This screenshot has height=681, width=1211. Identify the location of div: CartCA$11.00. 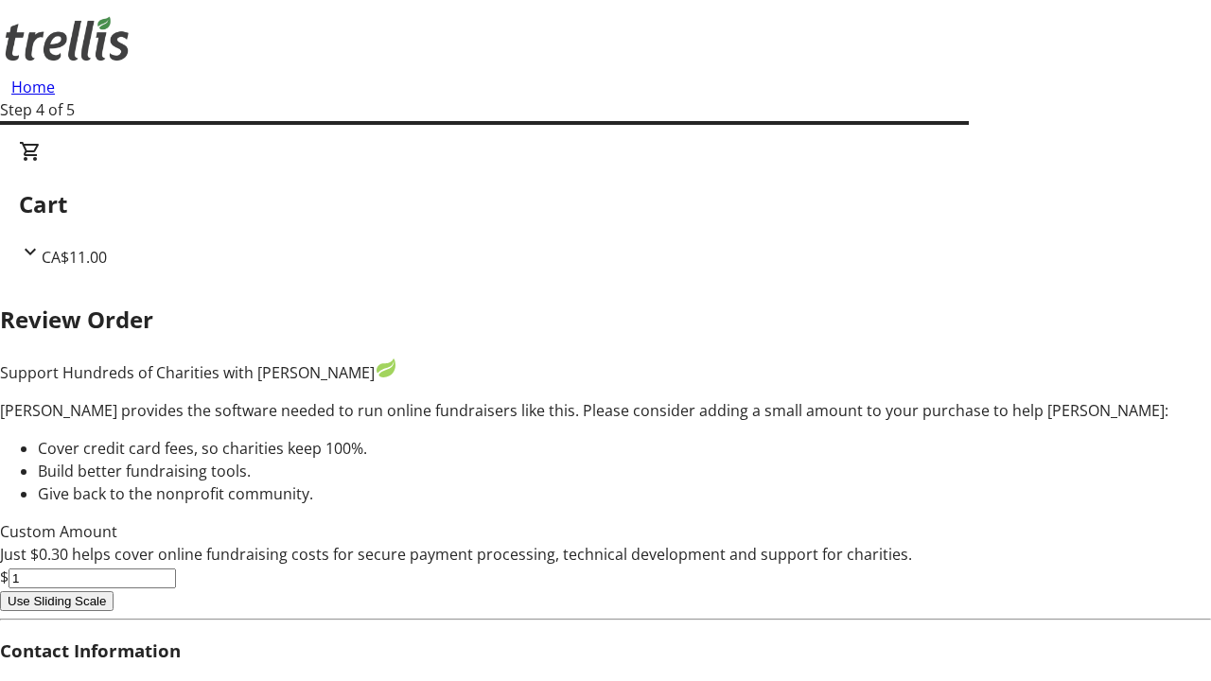
(606, 204).